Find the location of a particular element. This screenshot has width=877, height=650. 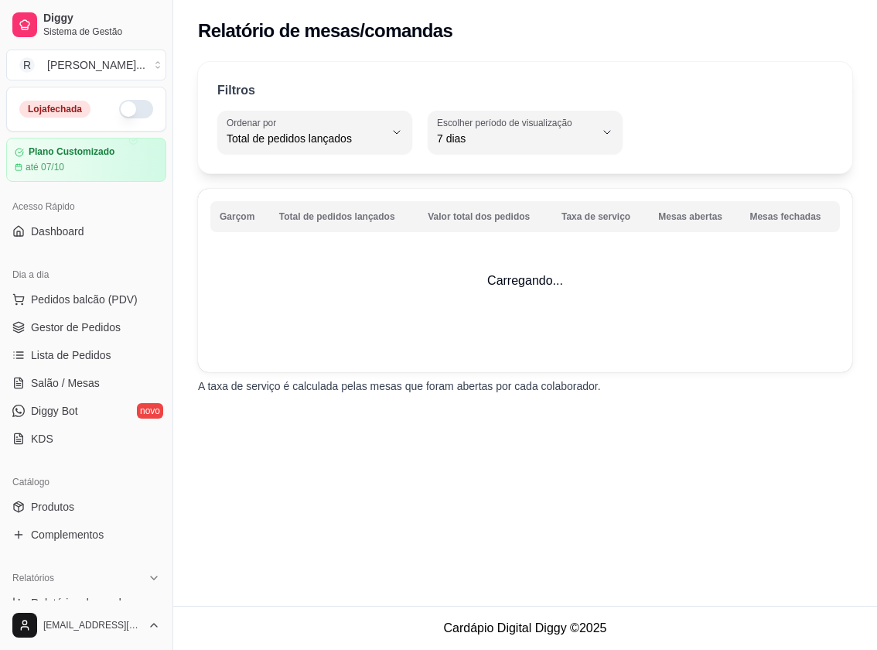

button: Escolher período de visualização7 dias is located at coordinates (525, 132).